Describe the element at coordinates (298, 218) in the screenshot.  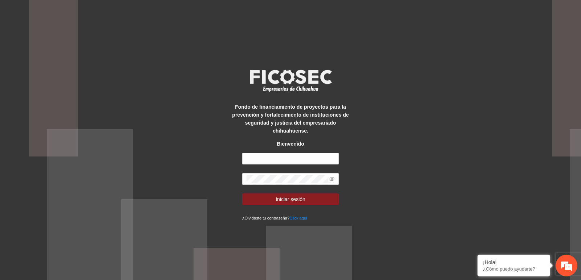
I see `a: Click aqui` at that location.